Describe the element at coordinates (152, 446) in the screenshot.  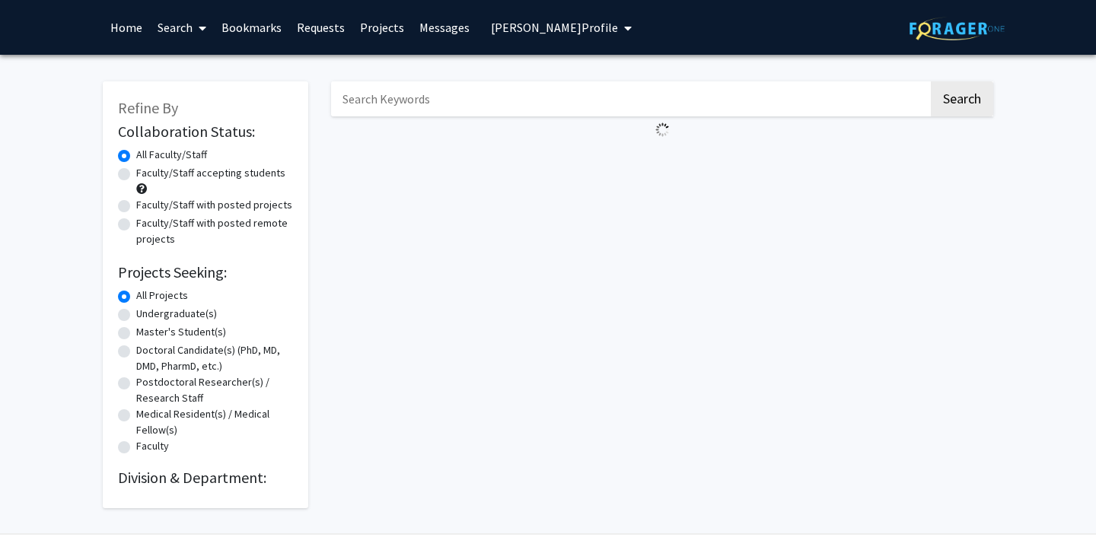
I see `label: Faculty` at that location.